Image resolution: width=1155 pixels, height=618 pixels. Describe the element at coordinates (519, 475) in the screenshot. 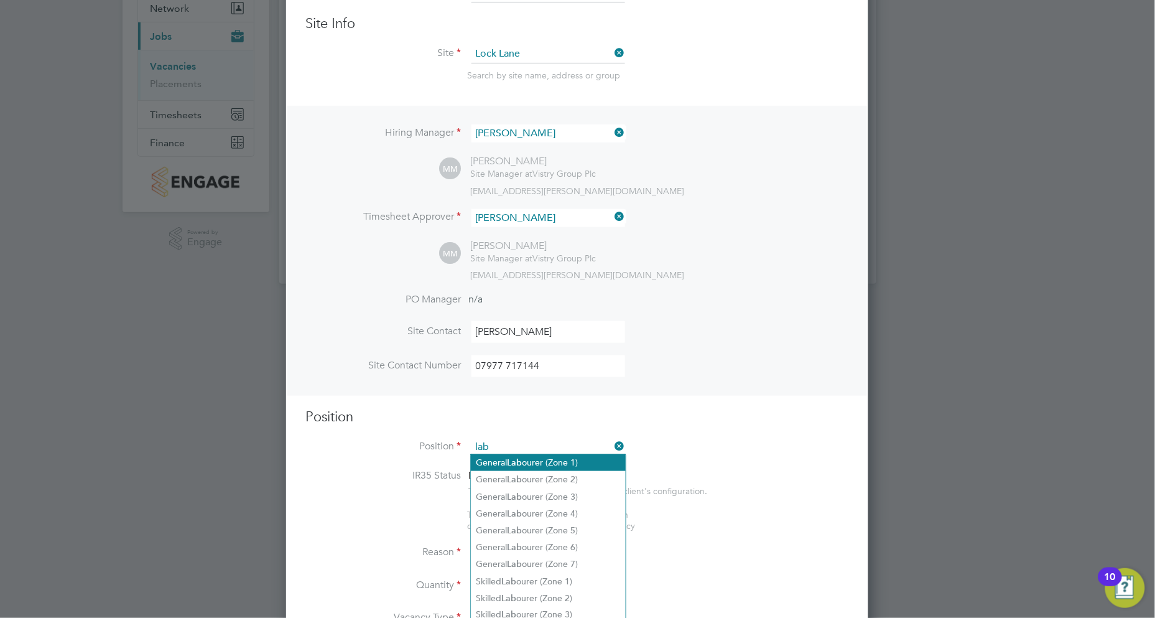

I see `span: Disabled for this client.` at that location.